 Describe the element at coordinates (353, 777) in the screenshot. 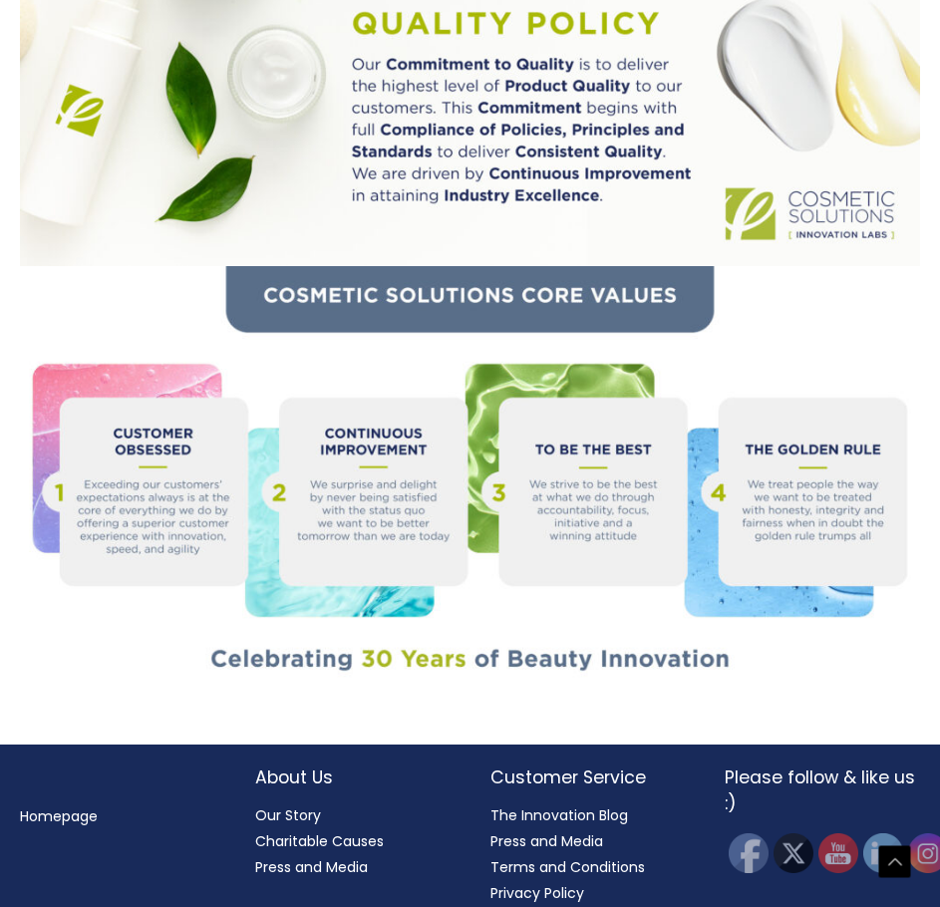

I see `h2: About Us` at that location.